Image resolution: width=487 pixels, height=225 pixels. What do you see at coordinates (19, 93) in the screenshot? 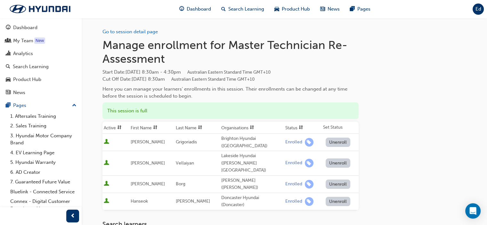
I see `div: News` at bounding box center [19, 93].